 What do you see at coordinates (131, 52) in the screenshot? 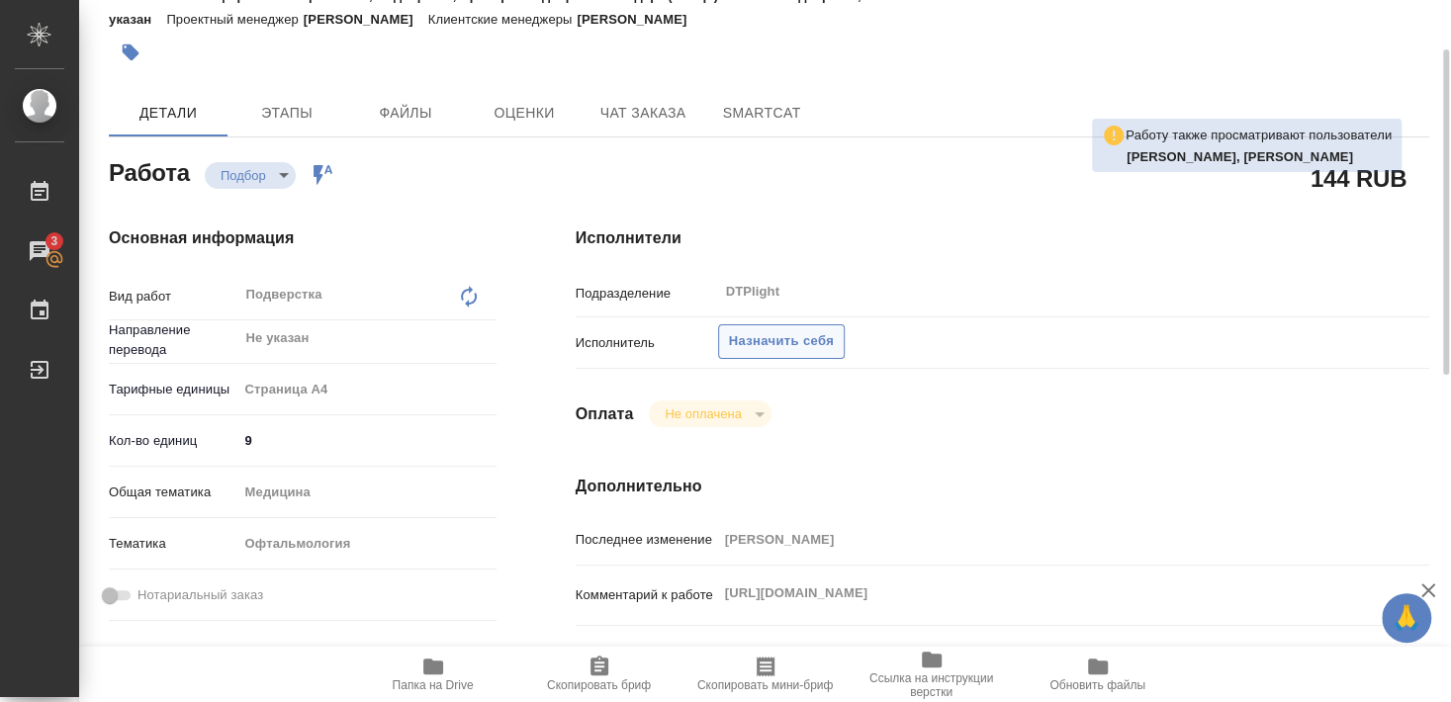
I see `button: Добавить тэг` at bounding box center [131, 52].